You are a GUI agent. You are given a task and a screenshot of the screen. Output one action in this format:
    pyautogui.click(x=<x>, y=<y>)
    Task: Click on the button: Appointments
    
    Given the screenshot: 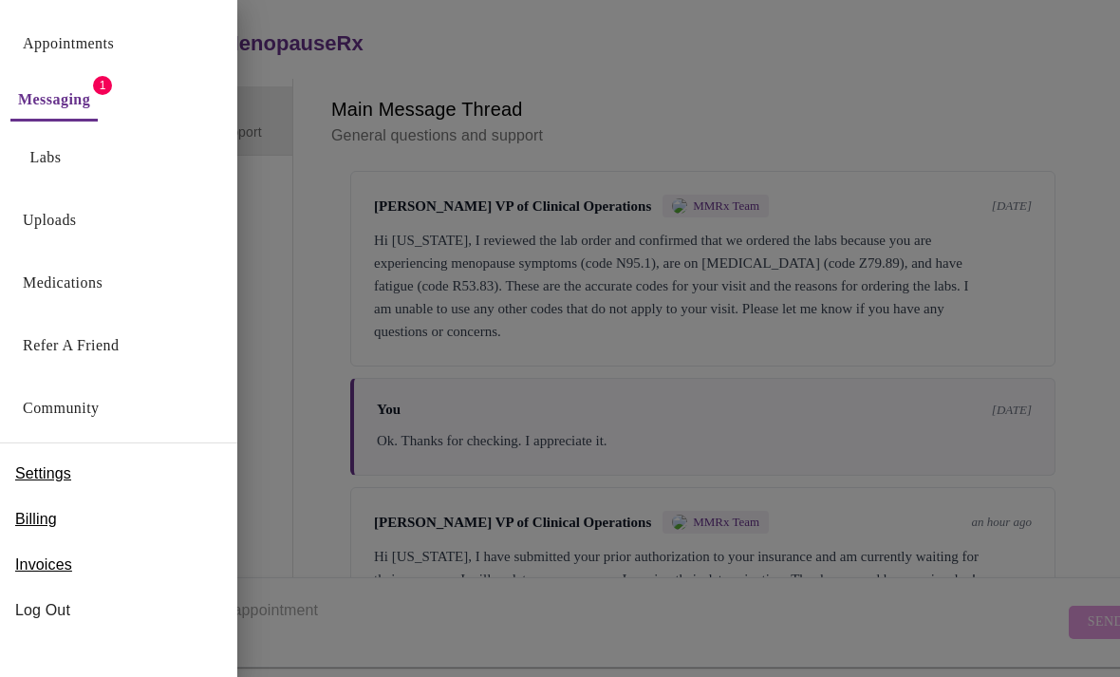 What is the action you would take?
    pyautogui.click(x=68, y=44)
    